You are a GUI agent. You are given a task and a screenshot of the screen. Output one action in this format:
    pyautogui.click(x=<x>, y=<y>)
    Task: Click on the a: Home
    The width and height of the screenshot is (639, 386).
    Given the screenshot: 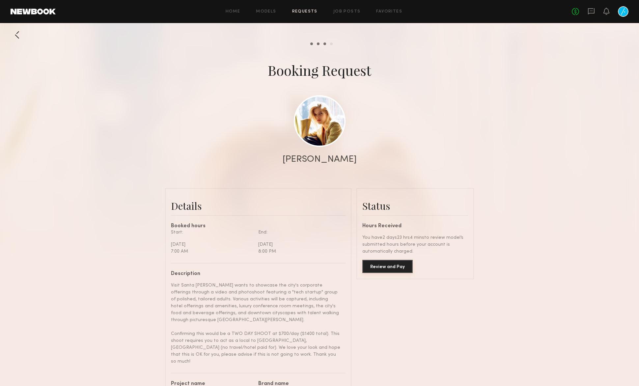 What is the action you would take?
    pyautogui.click(x=233, y=12)
    